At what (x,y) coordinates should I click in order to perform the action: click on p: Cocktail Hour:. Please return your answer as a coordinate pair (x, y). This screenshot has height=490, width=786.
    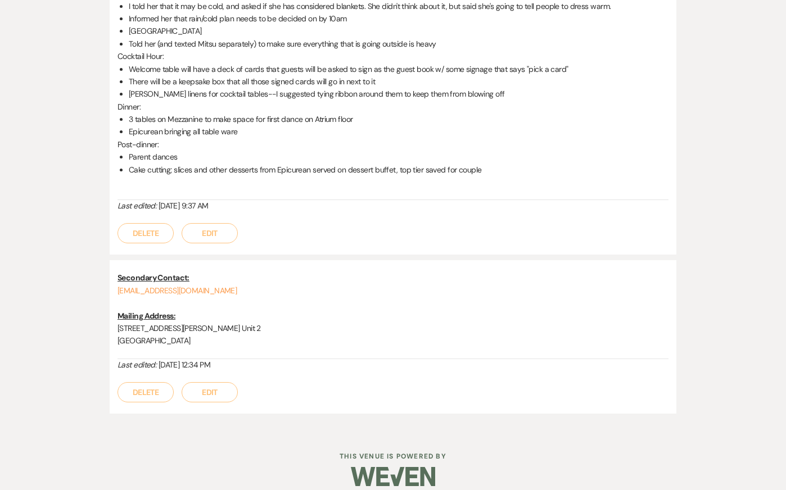
    Looking at the image, I should click on (393, 56).